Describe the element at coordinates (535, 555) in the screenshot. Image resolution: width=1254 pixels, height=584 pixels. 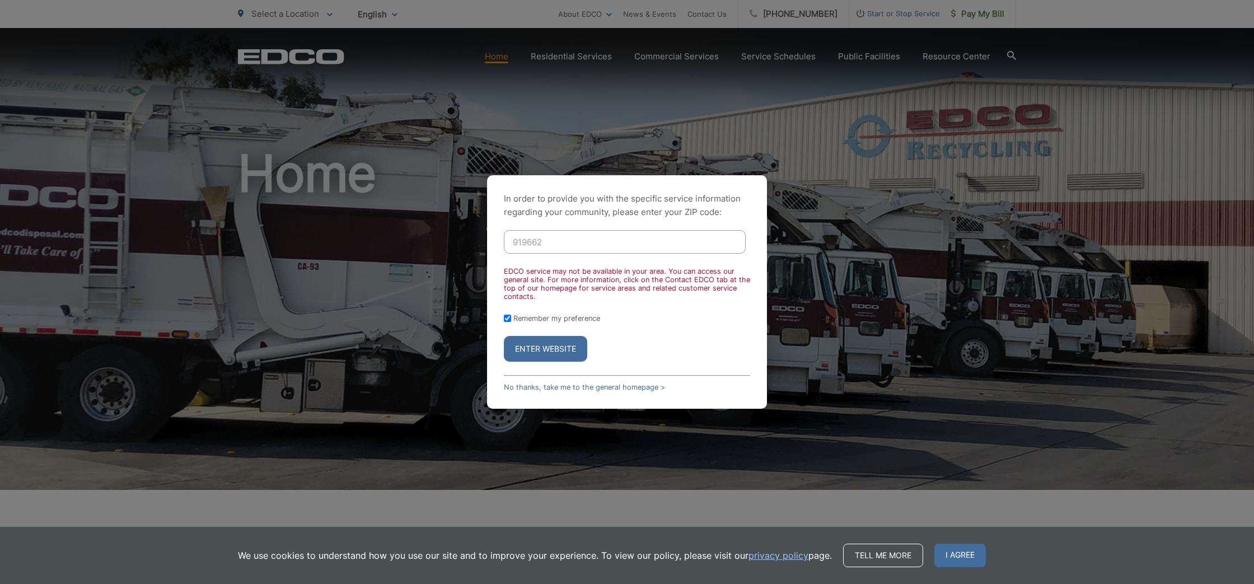
I see `p: We use cookies to understand how you use our site and to improve your experience. To view our pol...` at that location.